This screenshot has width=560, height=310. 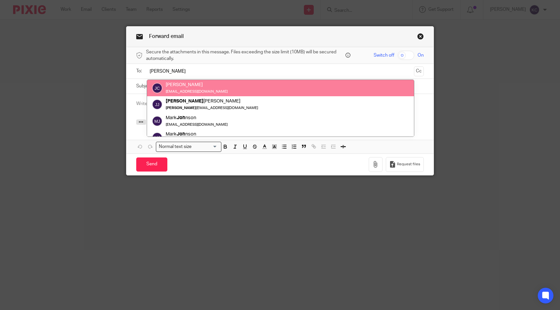 I want to click on span: On, so click(x=420, y=55).